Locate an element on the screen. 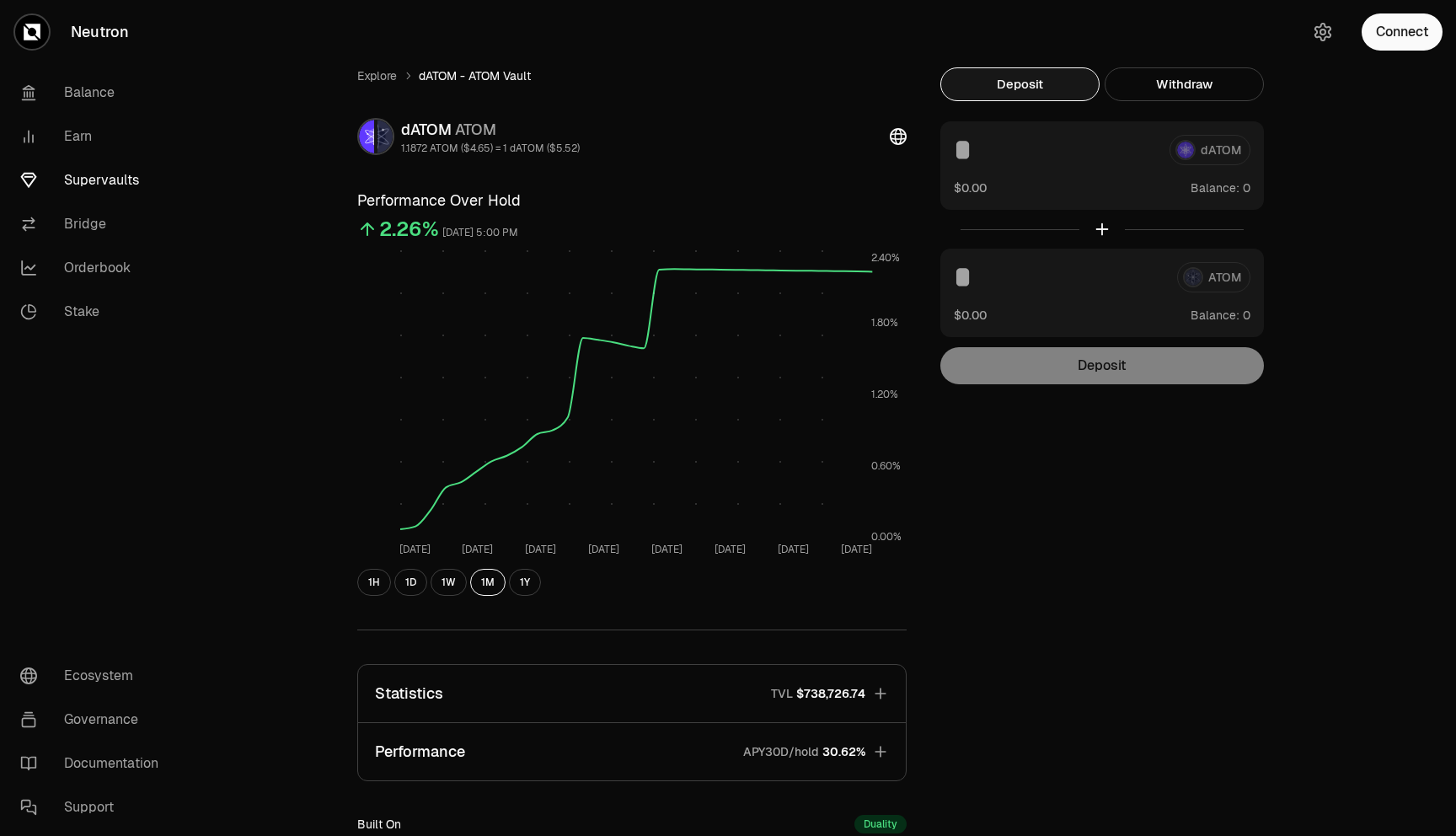 The width and height of the screenshot is (1456, 836). tspan: 1.80% is located at coordinates (885, 323).